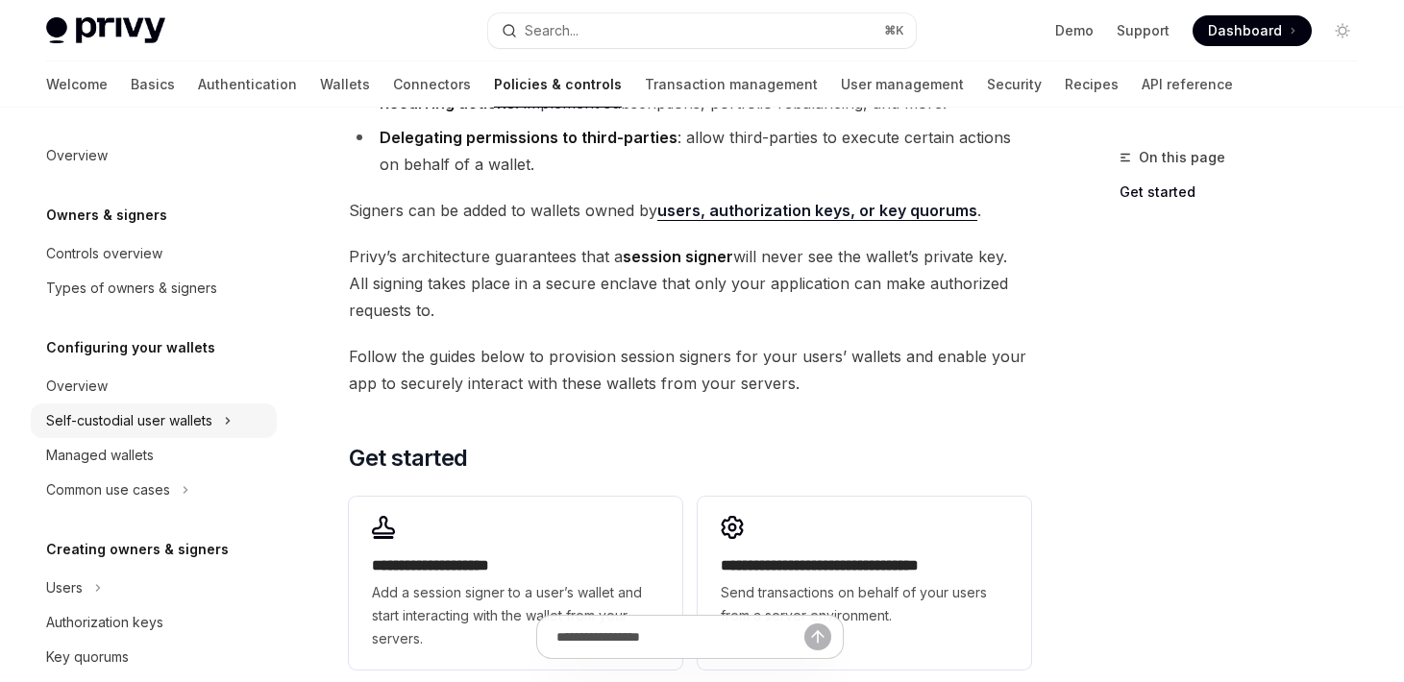 The height and width of the screenshot is (682, 1404). What do you see at coordinates (702, 31) in the screenshot?
I see `button: Open search` at bounding box center [702, 31].